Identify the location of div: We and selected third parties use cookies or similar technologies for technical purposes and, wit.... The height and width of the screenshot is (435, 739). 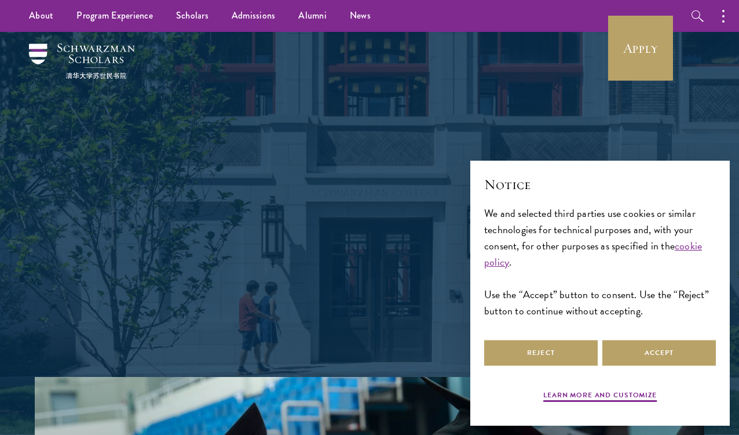
(600, 262).